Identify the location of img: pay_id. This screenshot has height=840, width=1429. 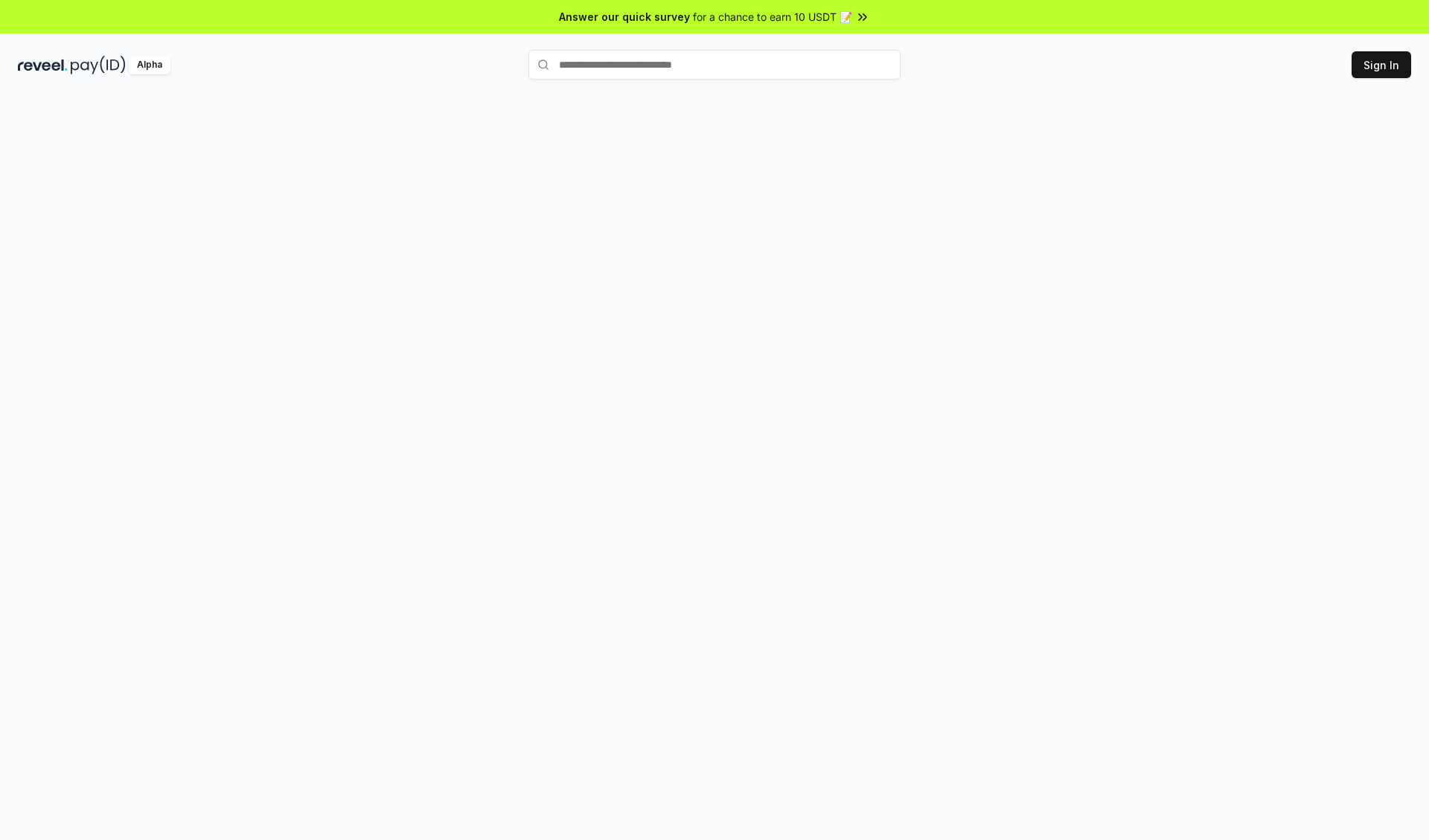
(98, 65).